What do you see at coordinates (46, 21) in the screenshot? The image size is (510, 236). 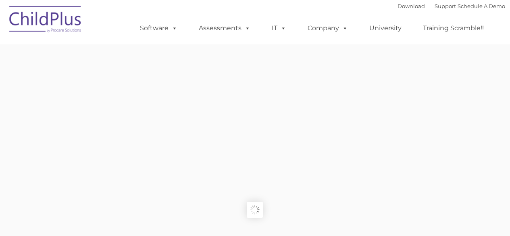 I see `img: ChildPlus by Procare Solutions` at bounding box center [46, 21].